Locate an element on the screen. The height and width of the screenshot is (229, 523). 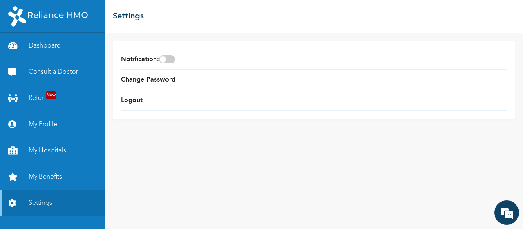
span: New is located at coordinates (51, 95).